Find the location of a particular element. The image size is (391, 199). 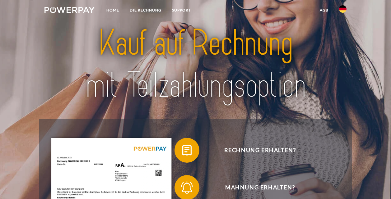

a: DIE RECHNUNG is located at coordinates (146, 10).